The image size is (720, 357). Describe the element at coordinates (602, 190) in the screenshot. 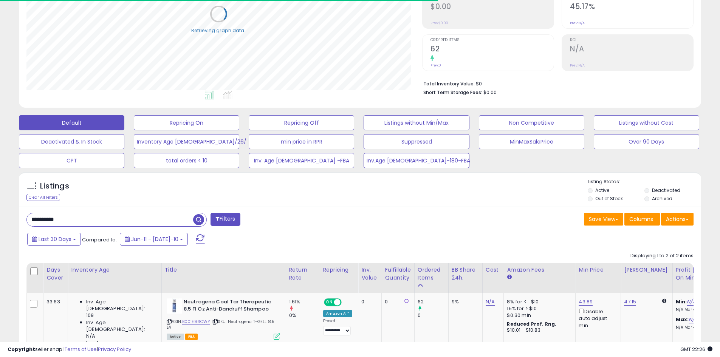

I see `label: Active` at that location.